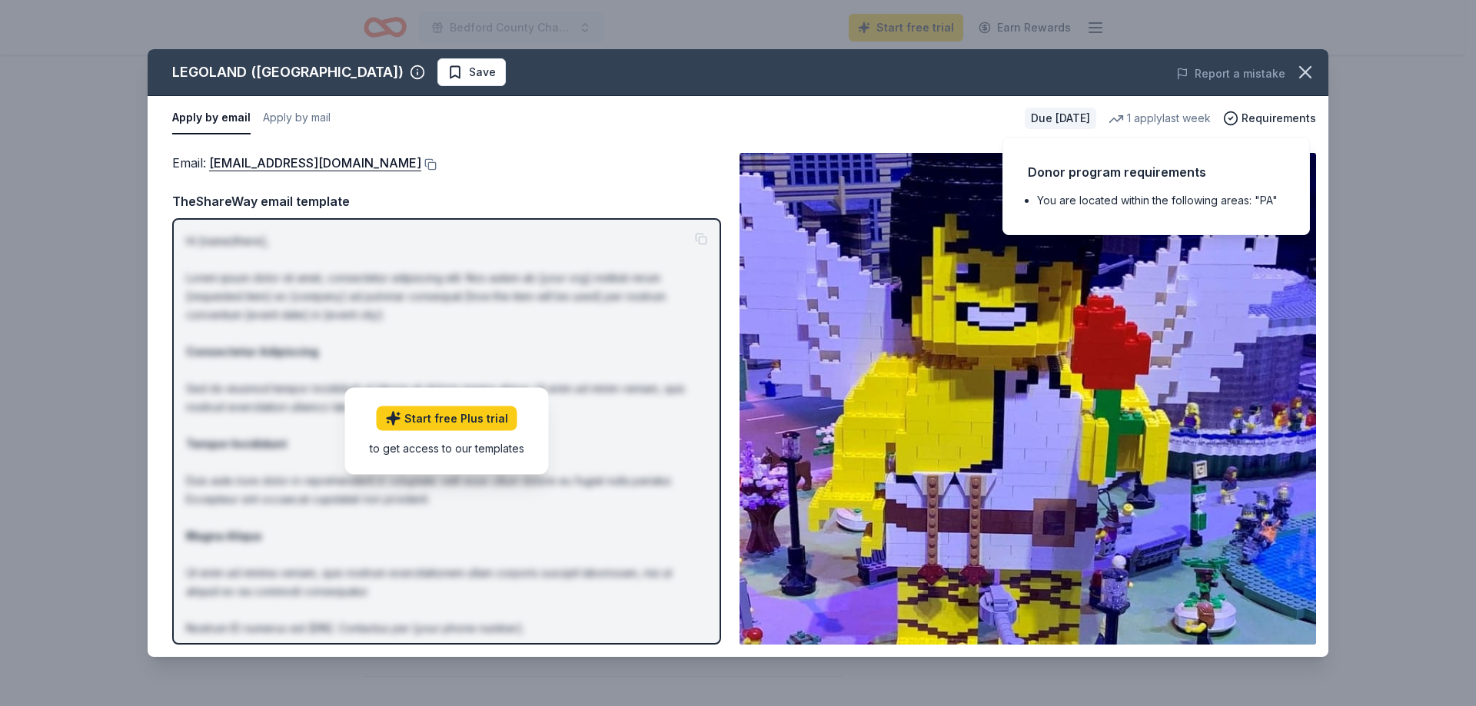  I want to click on div: Donor program requirements, so click(1156, 172).